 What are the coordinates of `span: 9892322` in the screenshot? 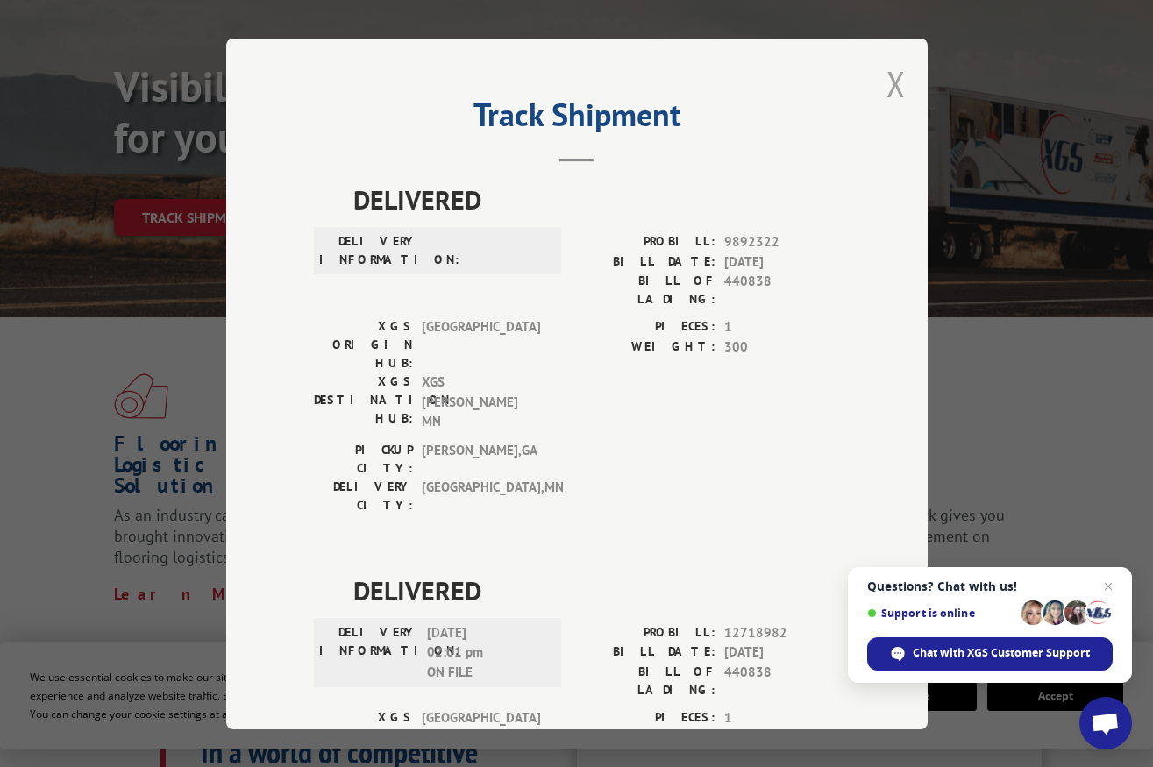 It's located at (782, 242).